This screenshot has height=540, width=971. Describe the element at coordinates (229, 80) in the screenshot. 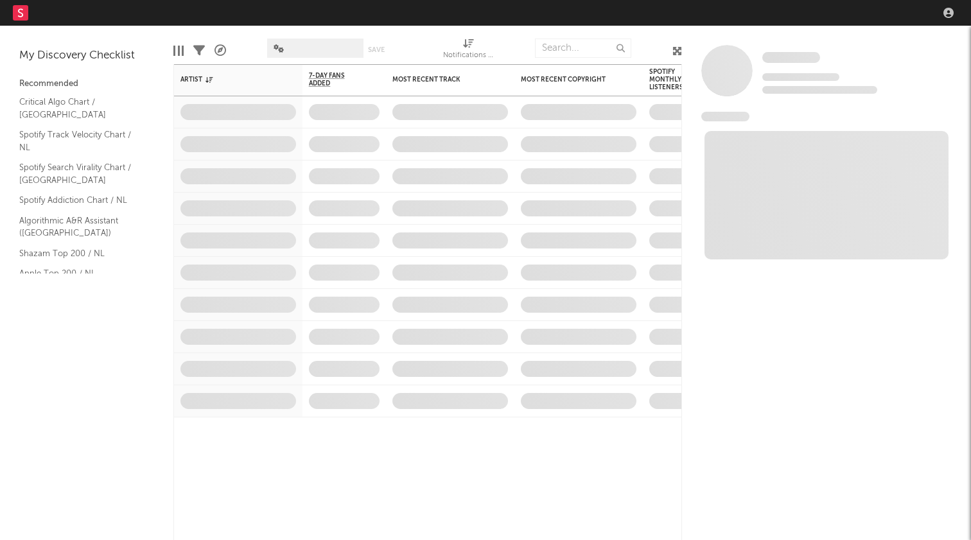

I see `div: Artist` at that location.